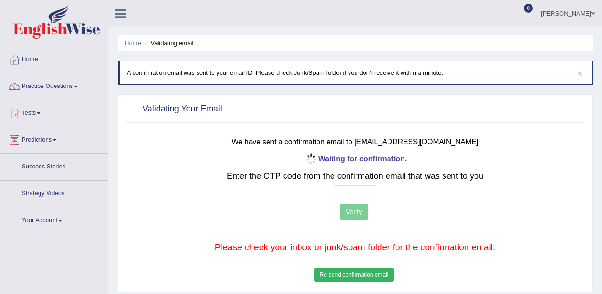  I want to click on a: Your Account, so click(54, 219).